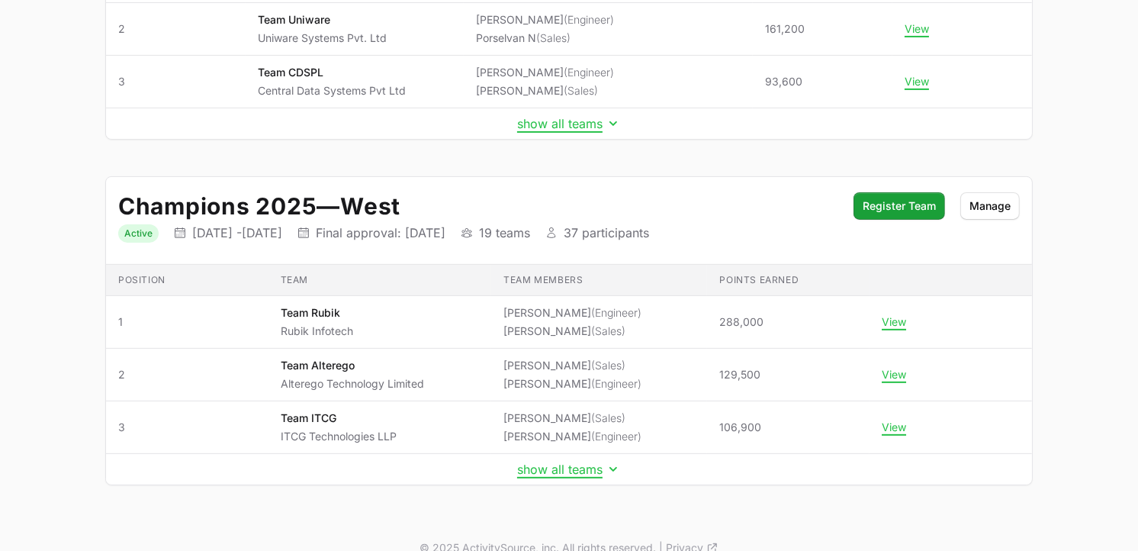  Describe the element at coordinates (187, 322) in the screenshot. I see `span: 1` at that location.